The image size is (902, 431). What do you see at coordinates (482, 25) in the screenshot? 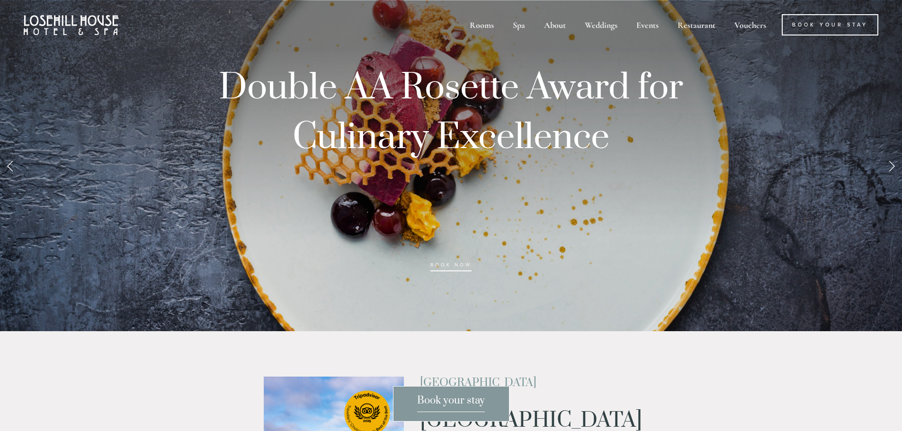
I see `div: Rooms` at bounding box center [482, 25].